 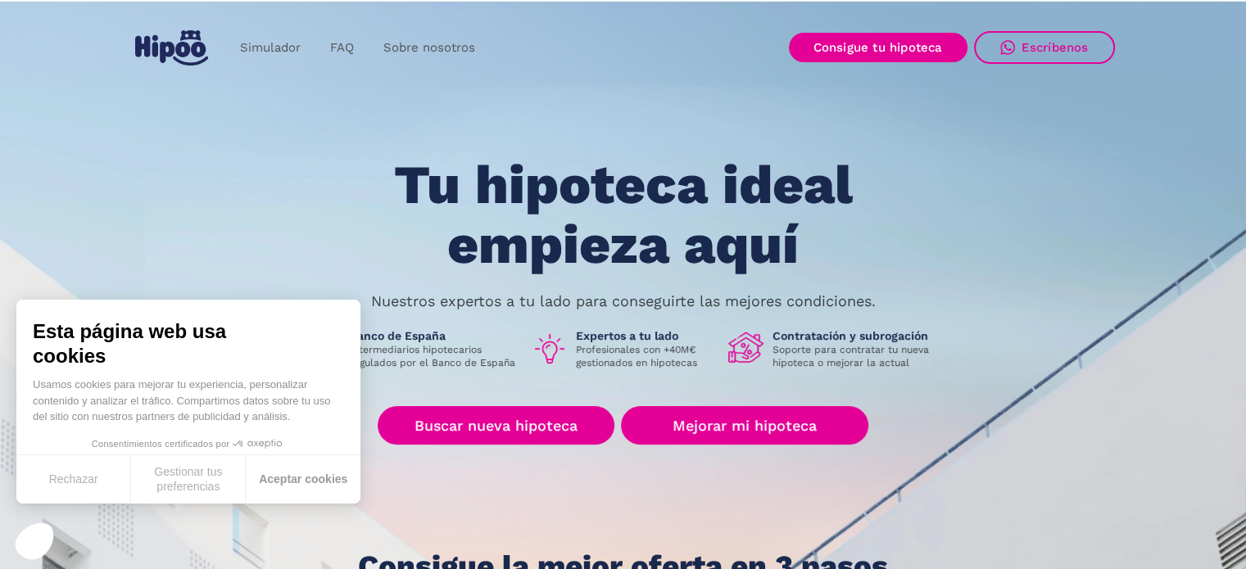 What do you see at coordinates (645, 356) in the screenshot?
I see `p: Profesionales con +40M€ gestionados en hipotecas` at bounding box center [645, 356].